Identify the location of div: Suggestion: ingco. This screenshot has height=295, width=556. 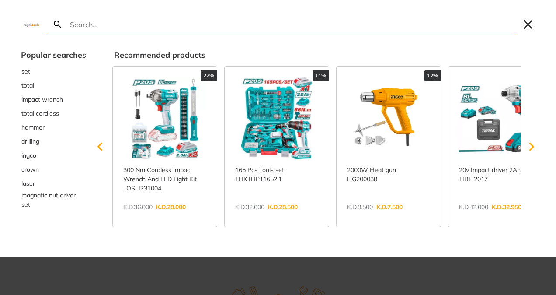
(53, 155).